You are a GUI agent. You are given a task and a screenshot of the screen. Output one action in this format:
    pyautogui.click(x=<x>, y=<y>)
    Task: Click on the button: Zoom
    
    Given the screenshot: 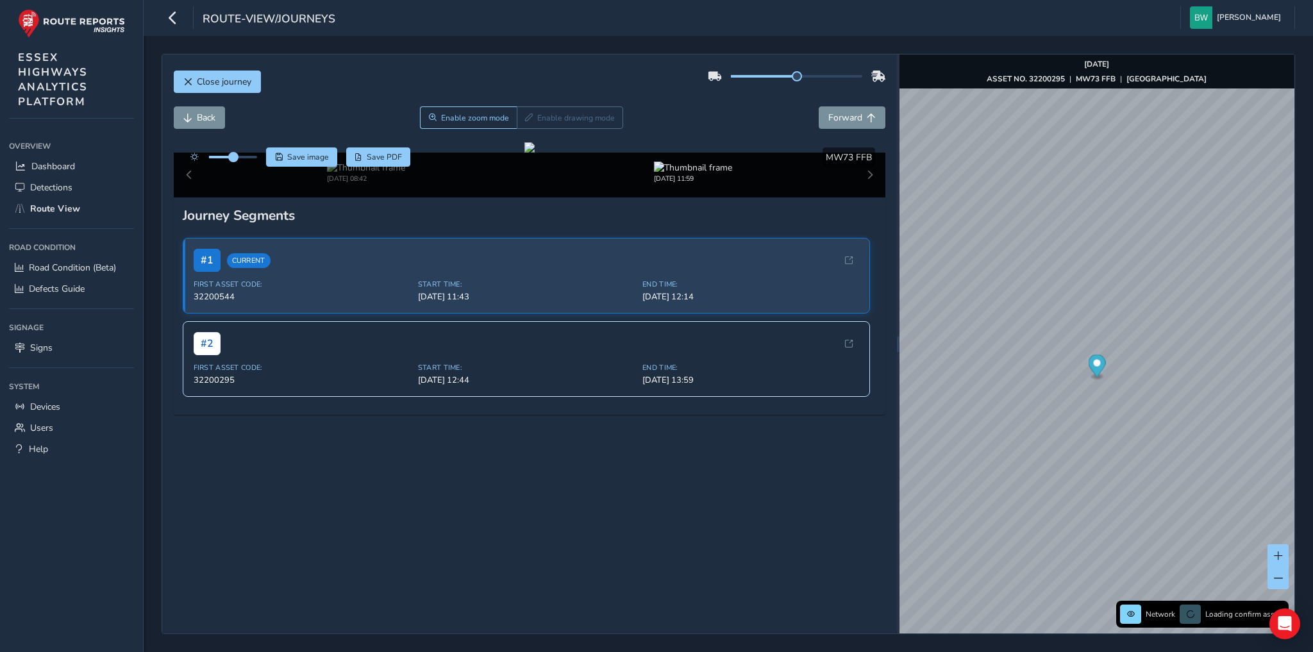 What is the action you would take?
    pyautogui.click(x=468, y=117)
    